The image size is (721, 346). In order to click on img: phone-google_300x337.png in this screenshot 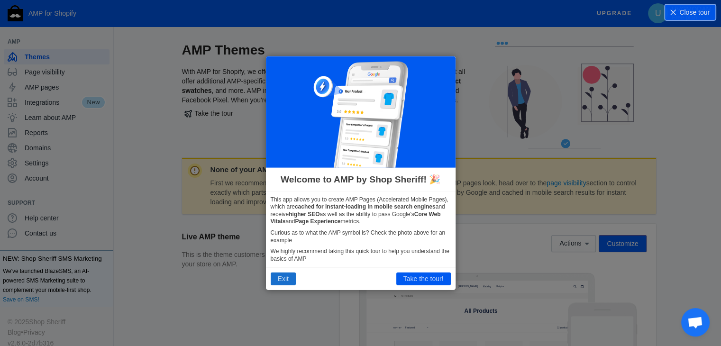, I will do `click(361, 114)`.